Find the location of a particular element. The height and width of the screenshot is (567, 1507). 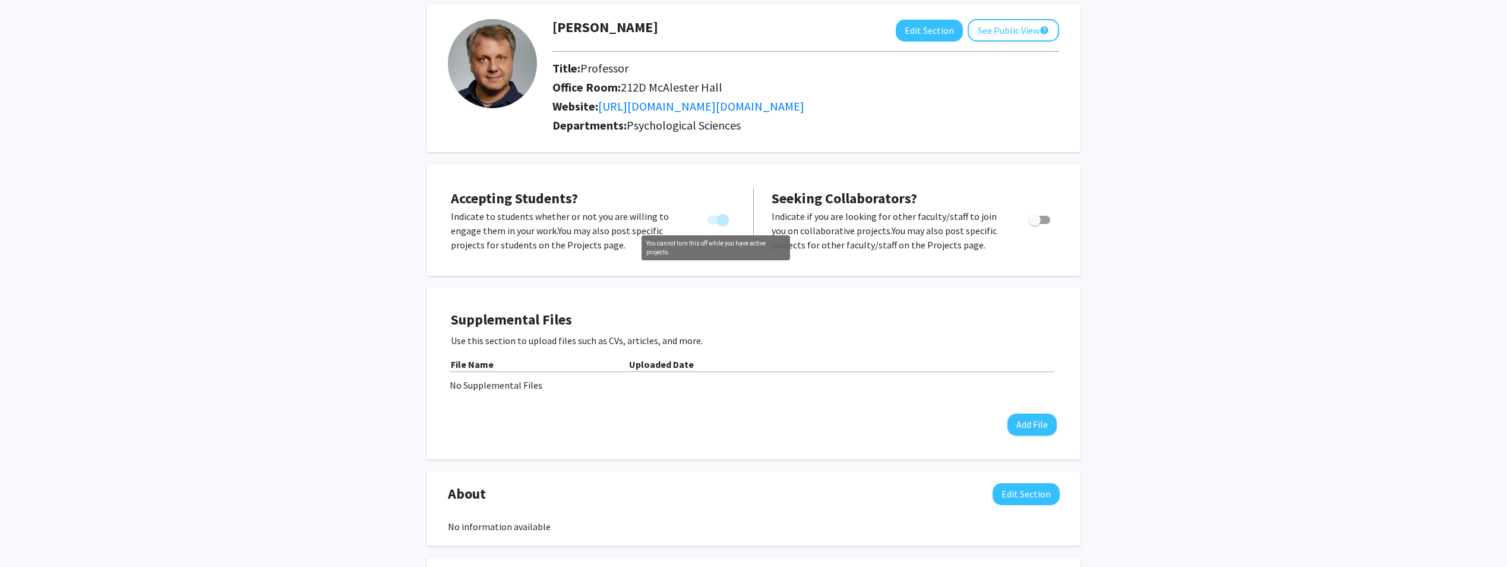

h2: Office Room: is located at coordinates (806, 87).